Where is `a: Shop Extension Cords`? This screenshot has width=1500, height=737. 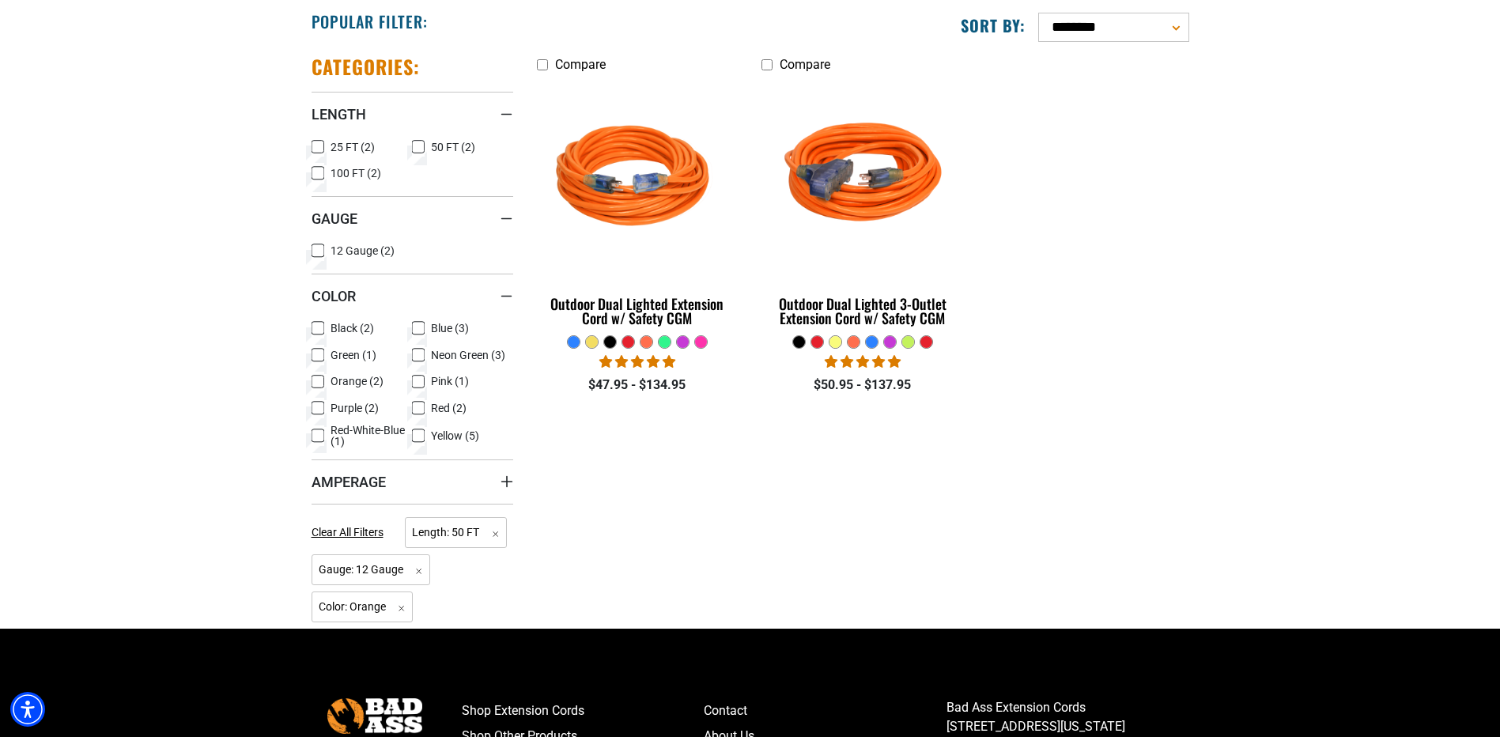 a: Shop Extension Cords is located at coordinates (583, 711).